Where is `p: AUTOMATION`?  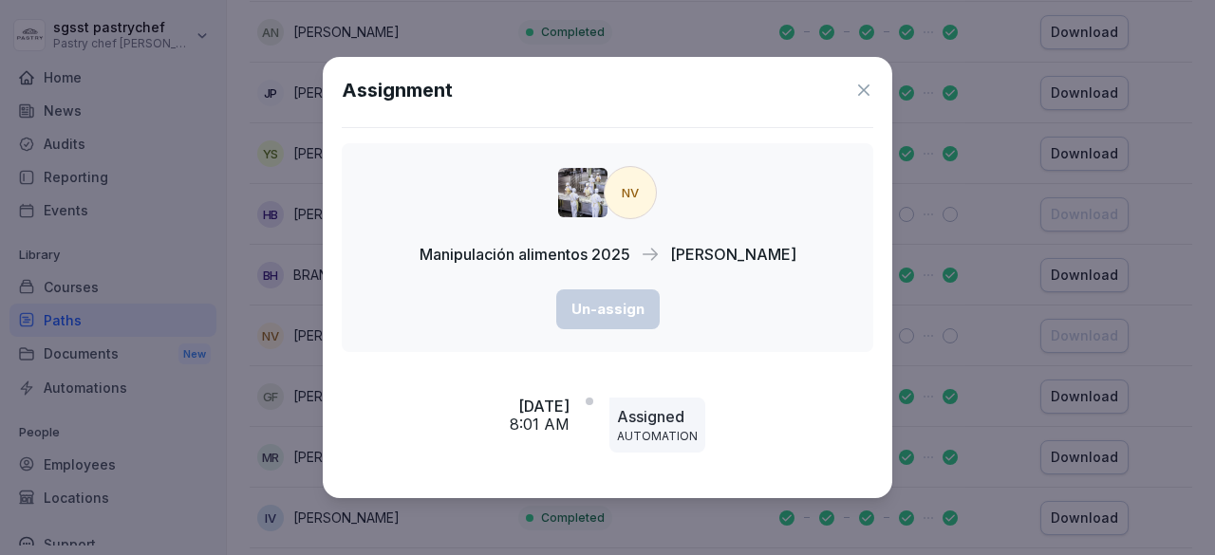 p: AUTOMATION is located at coordinates (657, 437).